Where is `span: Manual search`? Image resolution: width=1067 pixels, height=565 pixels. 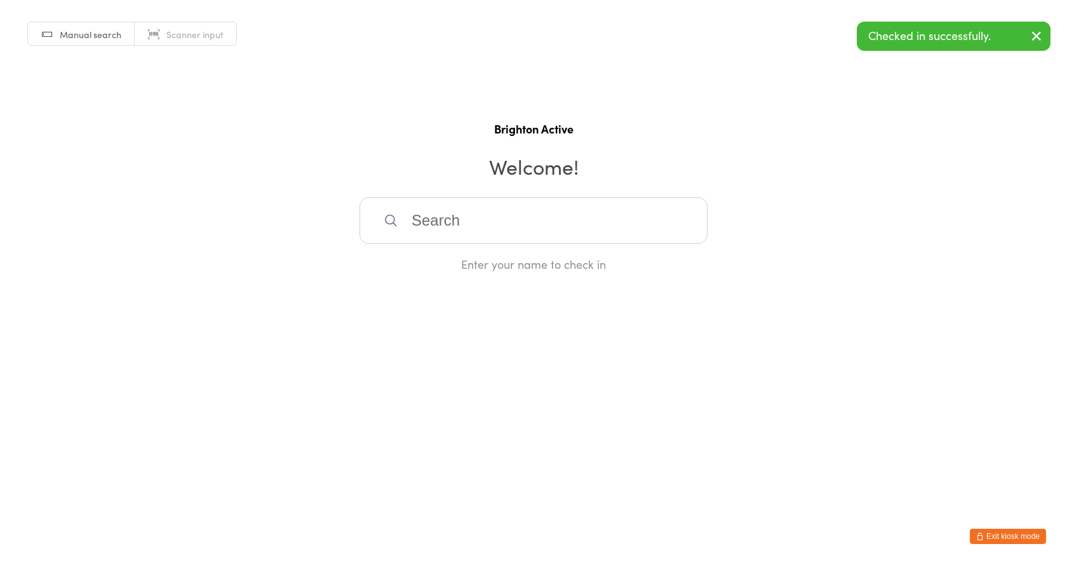
span: Manual search is located at coordinates (90, 34).